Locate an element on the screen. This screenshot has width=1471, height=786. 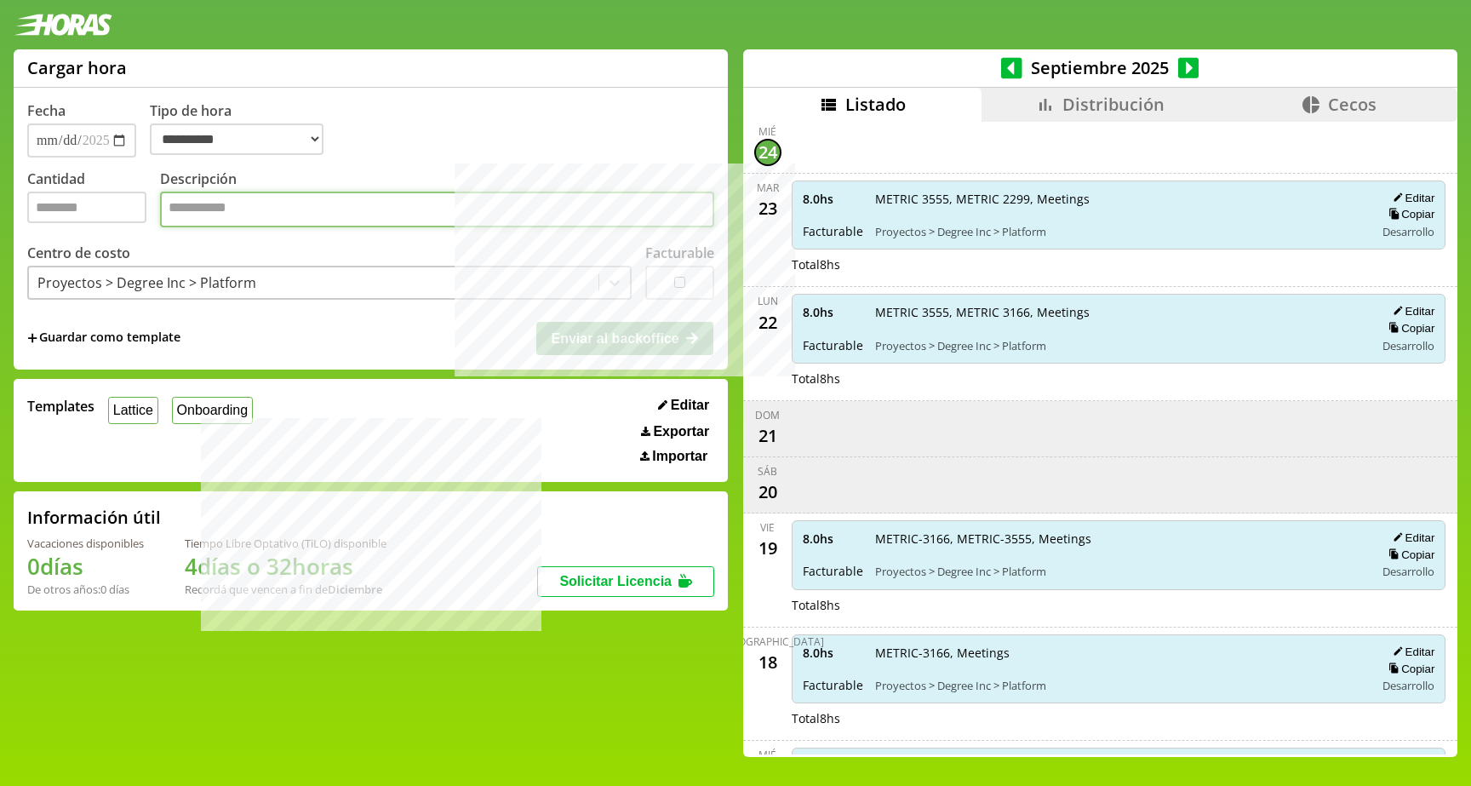
span: METRIC 3555, METRIC 3166, Meetings is located at coordinates (1119, 312).